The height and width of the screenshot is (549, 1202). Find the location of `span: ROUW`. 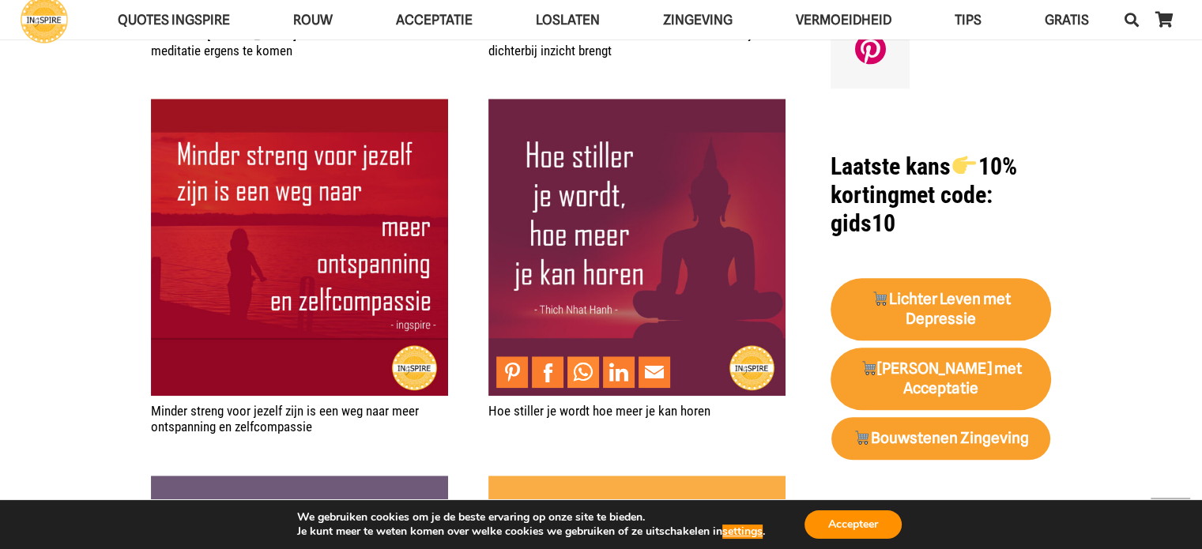

span: ROUW is located at coordinates (313, 20).